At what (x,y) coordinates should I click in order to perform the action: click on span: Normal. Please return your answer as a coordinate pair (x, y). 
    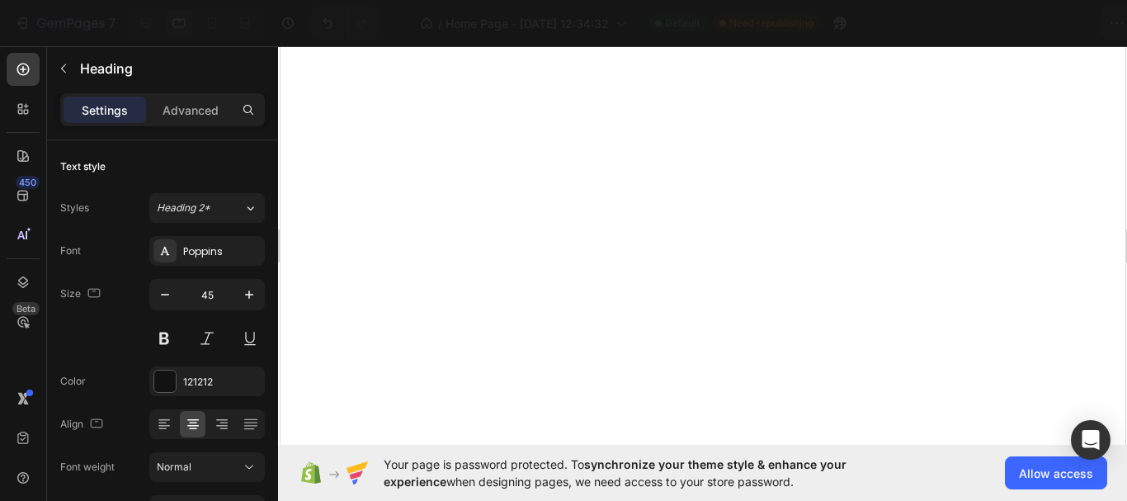
    Looking at the image, I should click on (174, 466).